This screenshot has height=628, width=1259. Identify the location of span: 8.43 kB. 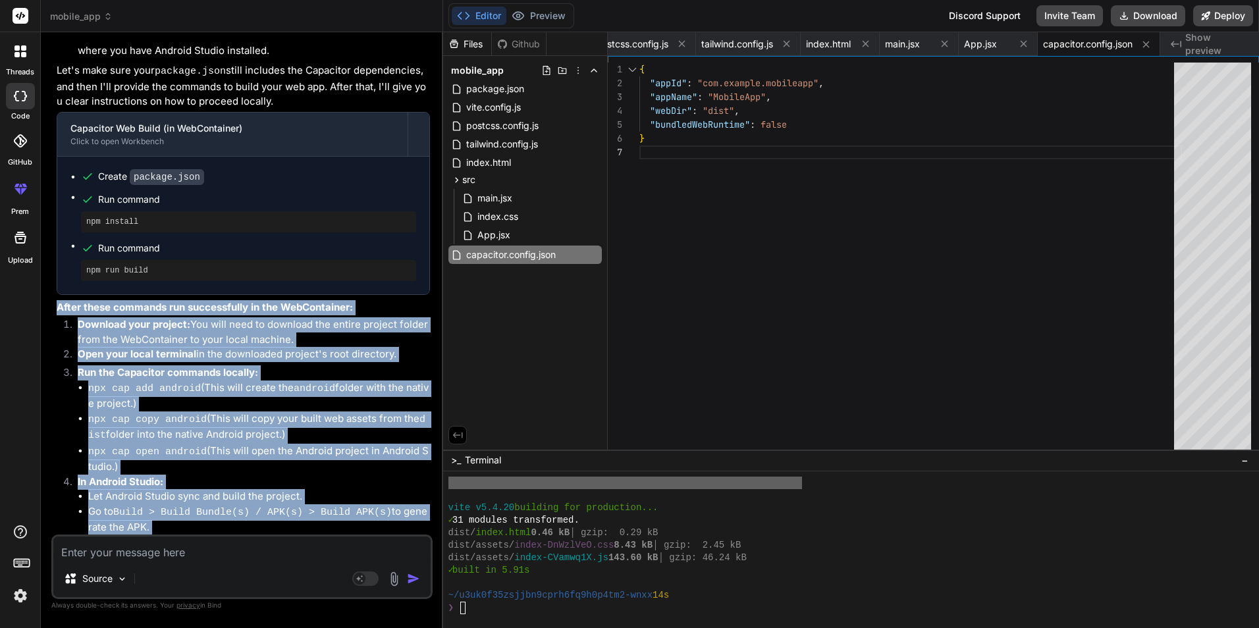
(633, 545).